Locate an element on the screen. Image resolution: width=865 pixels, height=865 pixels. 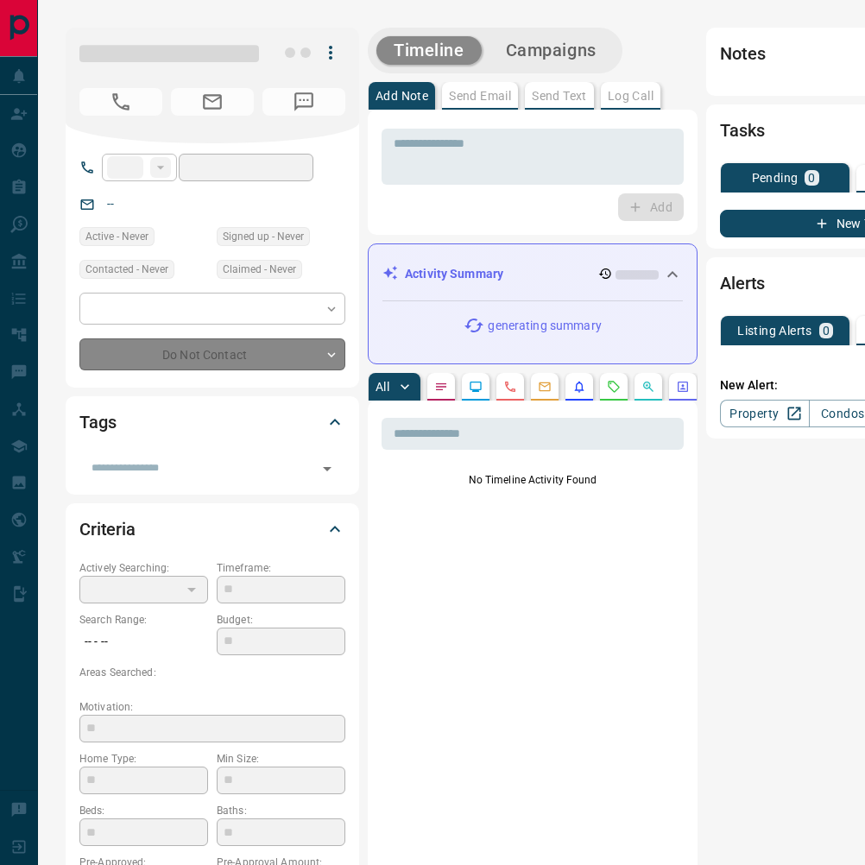
svg: Requests is located at coordinates (614, 387).